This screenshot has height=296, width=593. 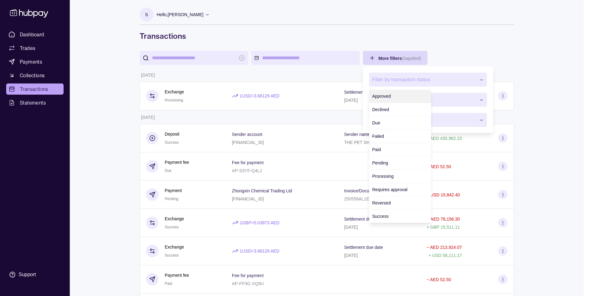 I want to click on span: Requires approval, so click(x=390, y=189).